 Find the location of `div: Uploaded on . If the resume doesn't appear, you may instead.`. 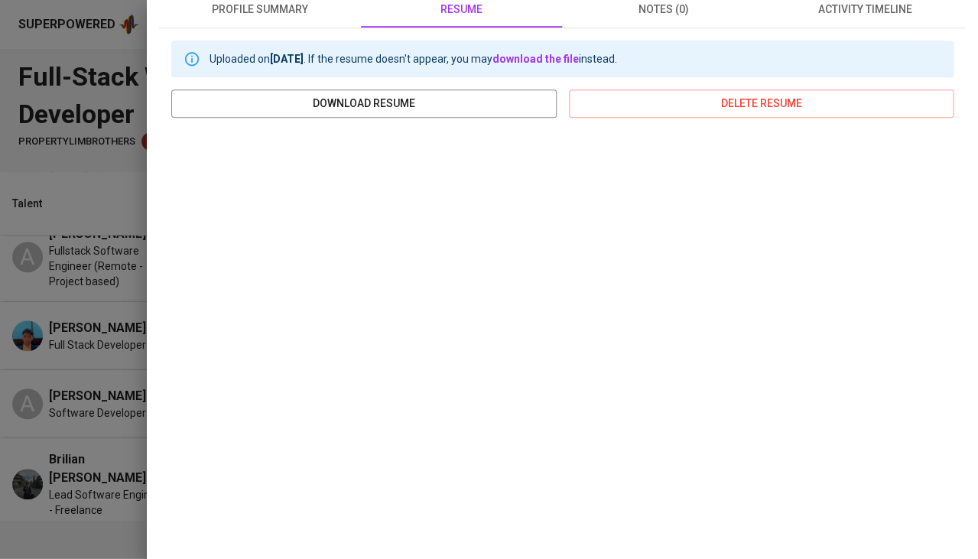

div: Uploaded on . If the resume doesn't appear, you may instead. is located at coordinates (413, 59).